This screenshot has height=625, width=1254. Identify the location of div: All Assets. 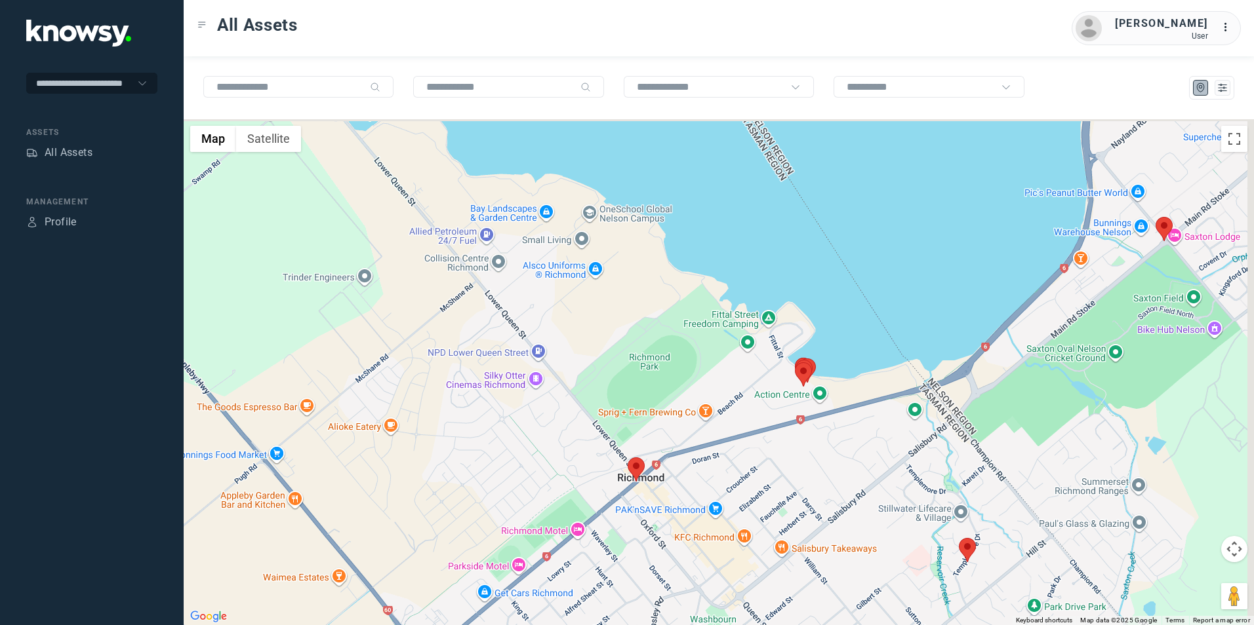
(68, 153).